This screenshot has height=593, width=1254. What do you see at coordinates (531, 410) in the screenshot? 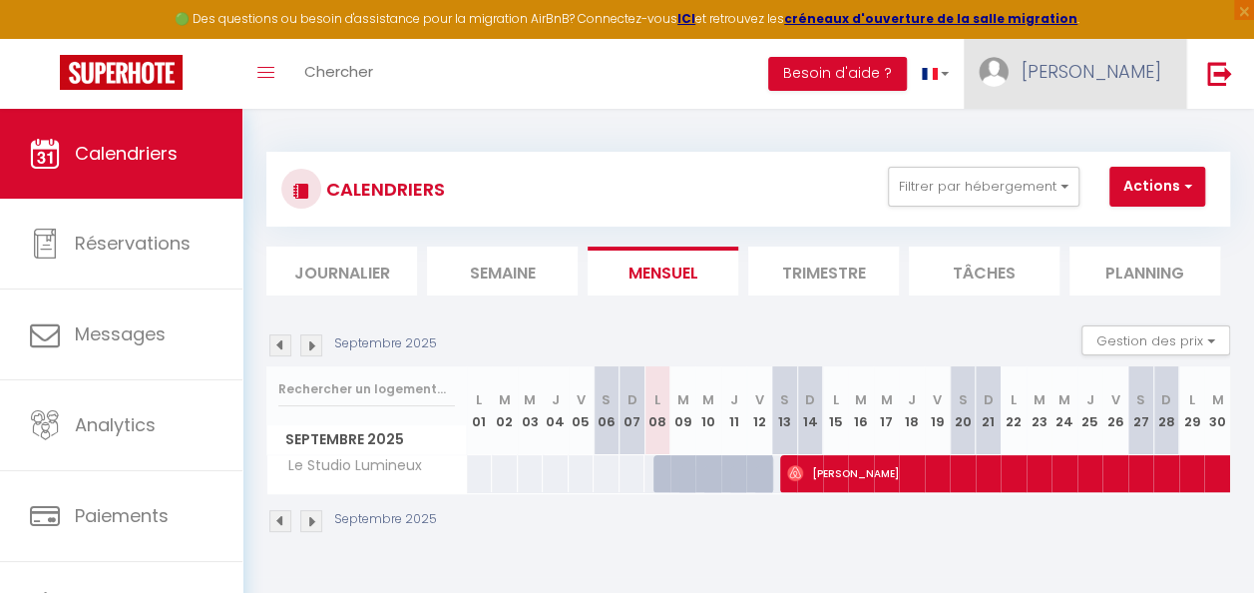
I see `th: 03` at bounding box center [531, 410].